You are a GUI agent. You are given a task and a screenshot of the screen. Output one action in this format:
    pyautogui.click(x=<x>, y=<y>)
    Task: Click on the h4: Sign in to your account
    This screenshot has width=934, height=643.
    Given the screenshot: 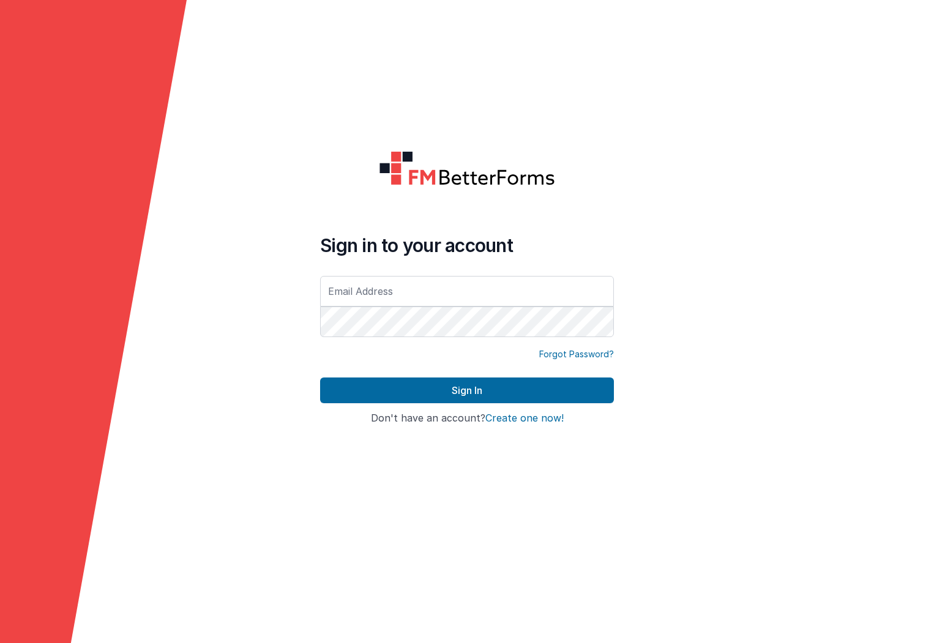 What is the action you would take?
    pyautogui.click(x=467, y=245)
    